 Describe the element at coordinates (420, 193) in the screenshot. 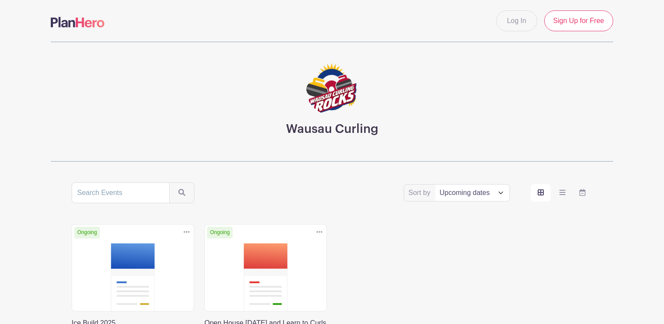

I see `label: Sort by` at that location.